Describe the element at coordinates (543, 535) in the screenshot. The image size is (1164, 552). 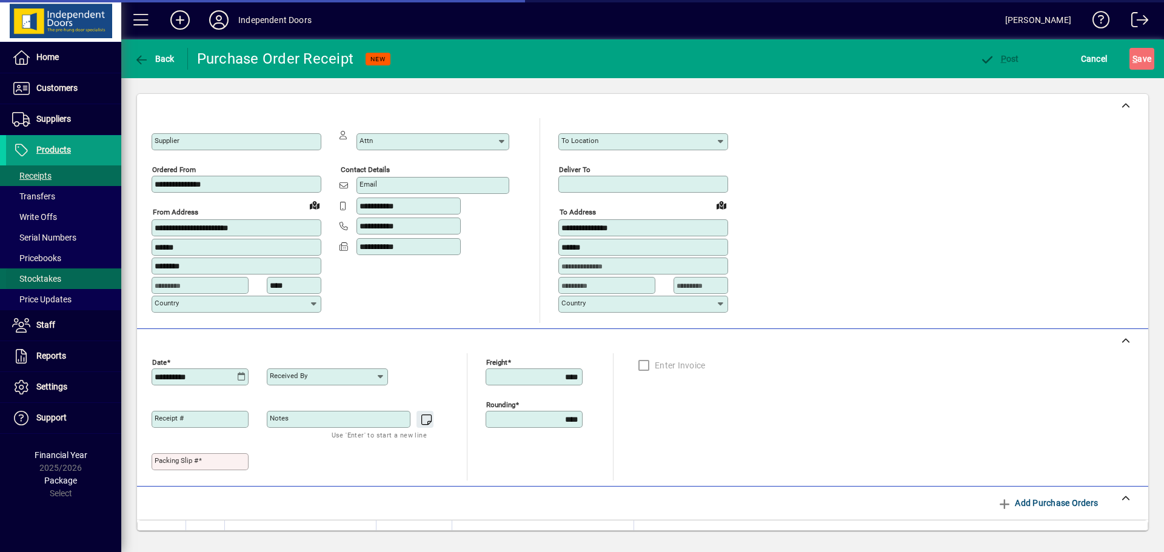
I see `div: Ordered By` at that location.